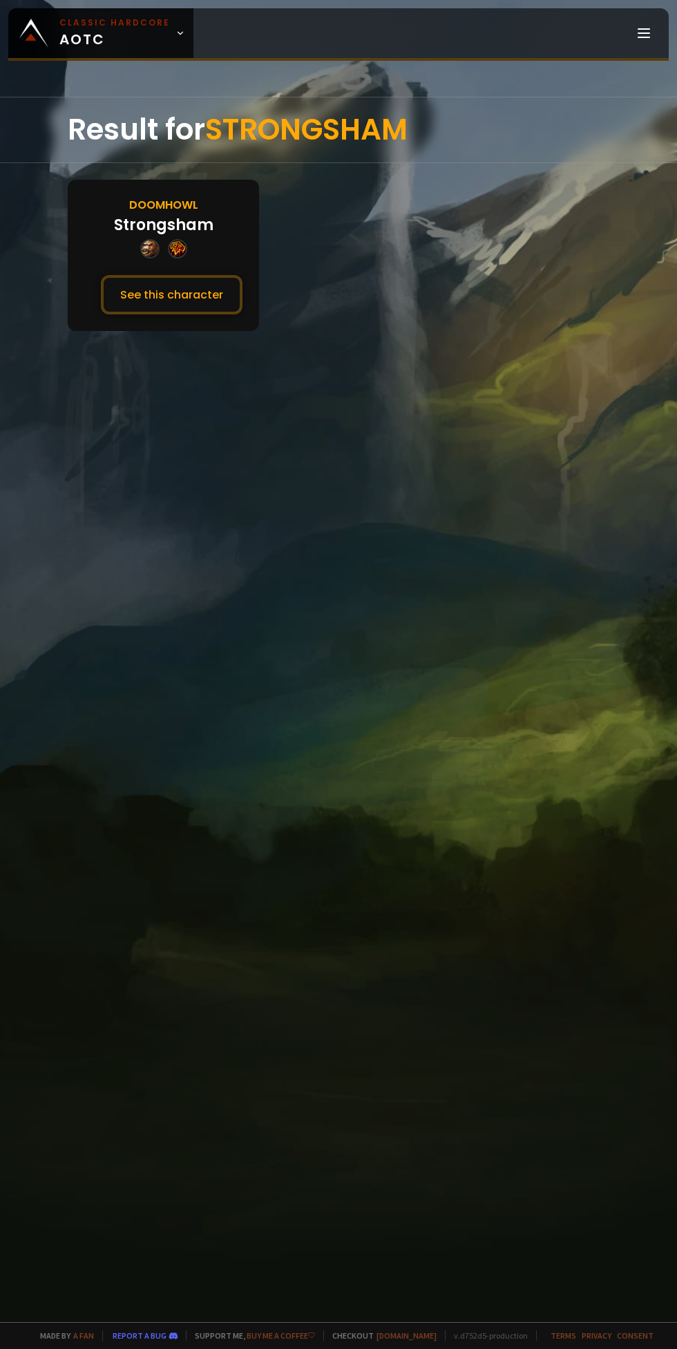 The width and height of the screenshot is (677, 1349). I want to click on span: Support me,, so click(250, 1335).